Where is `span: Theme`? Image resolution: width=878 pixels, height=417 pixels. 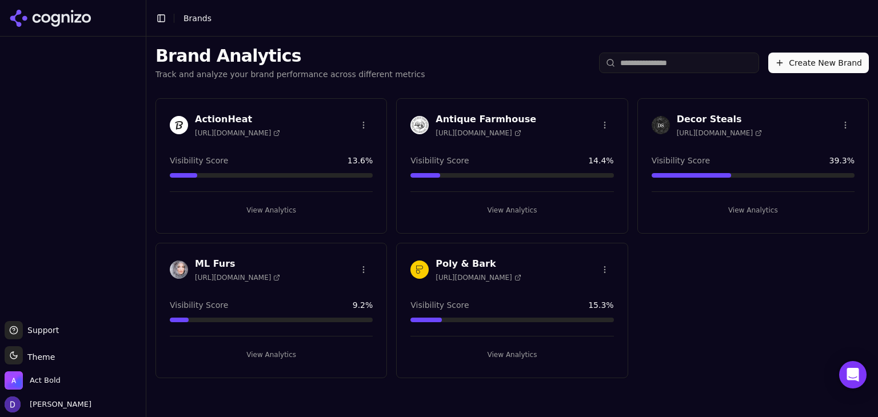 span: Theme is located at coordinates (39, 357).